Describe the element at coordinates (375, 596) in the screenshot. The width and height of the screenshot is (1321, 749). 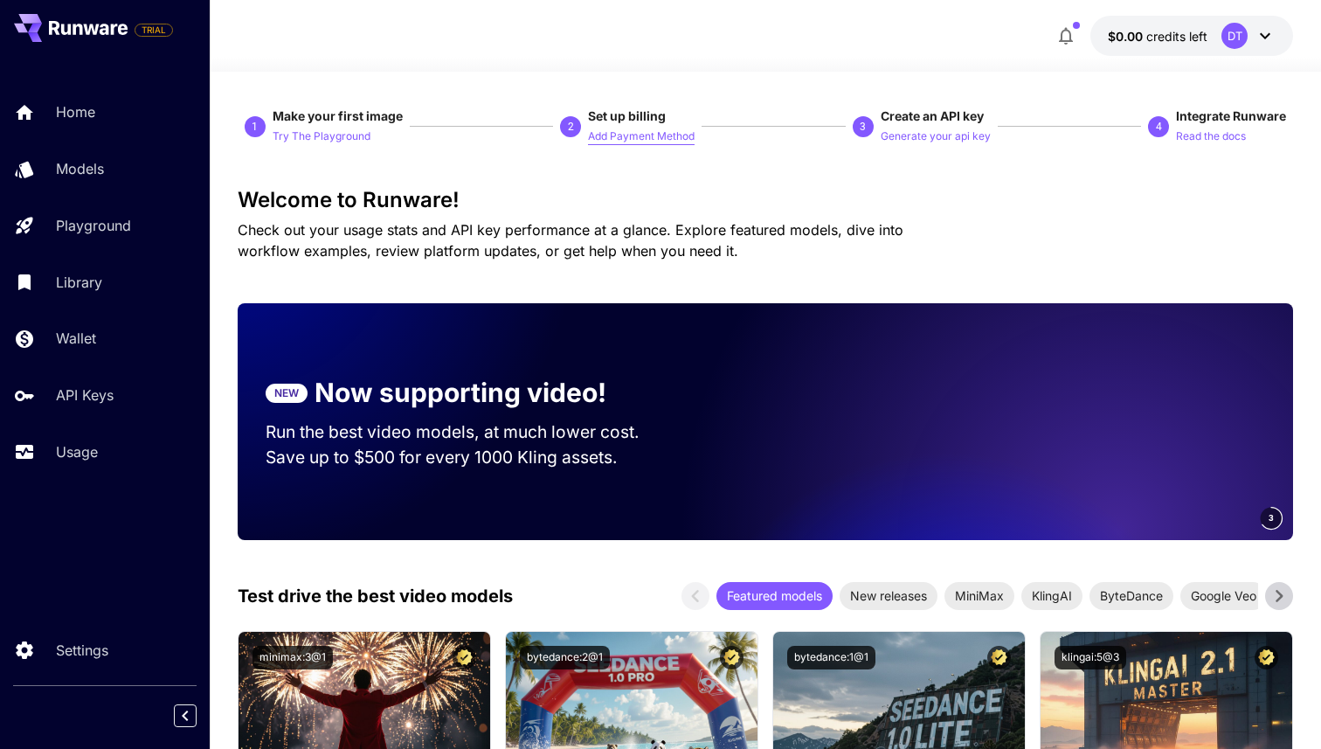
I see `p: Test drive the best video models` at that location.